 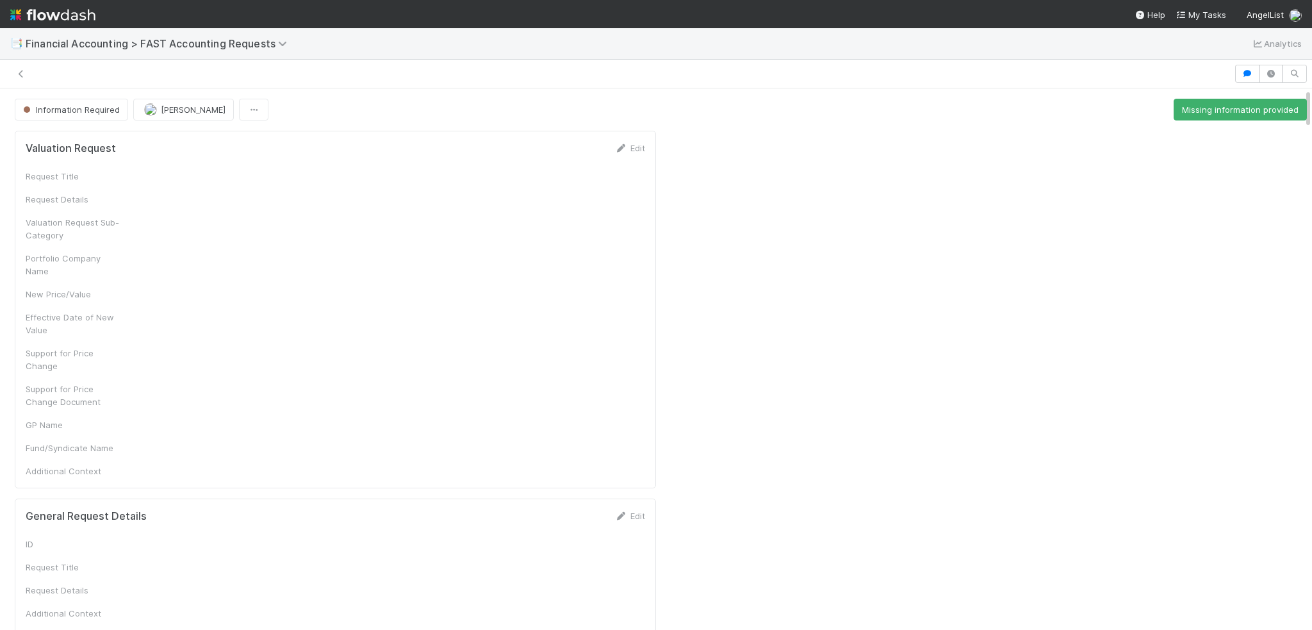 I want to click on img: logo-inverted-e16ddd16eac7371096b0.svg, so click(x=53, y=15).